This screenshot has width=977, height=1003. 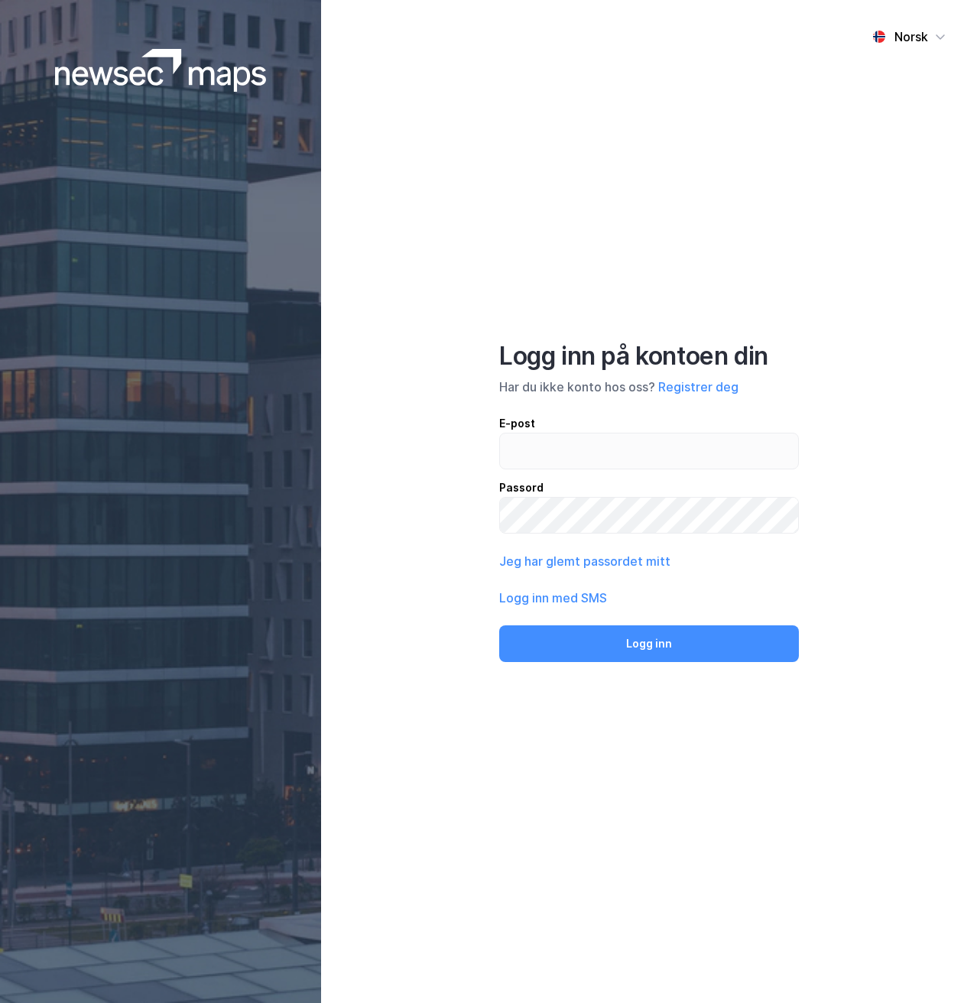 What do you see at coordinates (161, 70) in the screenshot?
I see `img: logoWhite.bf58a803f64e89776f2b079ca2356427.svg` at bounding box center [161, 70].